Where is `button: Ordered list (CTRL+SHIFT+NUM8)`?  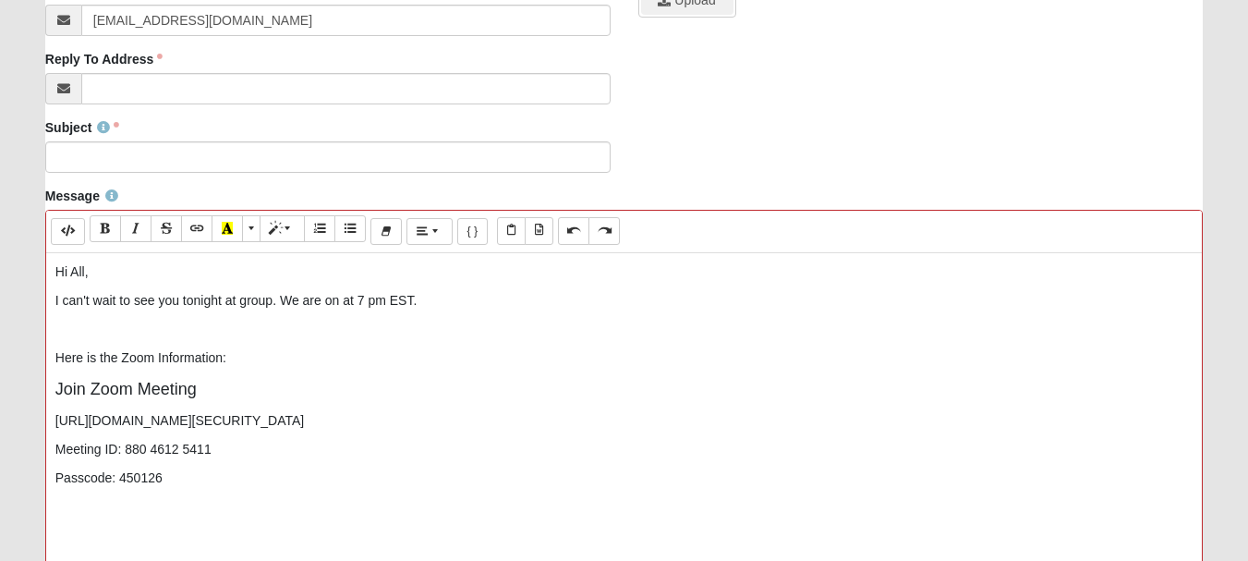
button: Ordered list (CTRL+SHIFT+NUM8) is located at coordinates (320, 228).